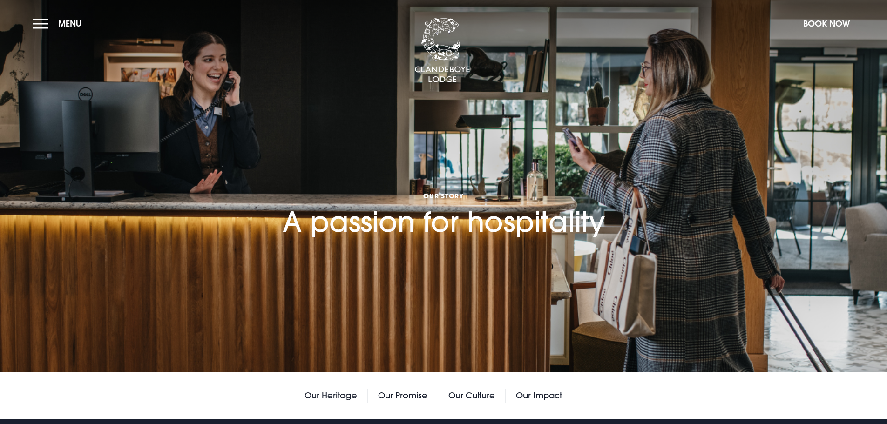 The height and width of the screenshot is (424, 887). I want to click on a: Our Promise, so click(403, 396).